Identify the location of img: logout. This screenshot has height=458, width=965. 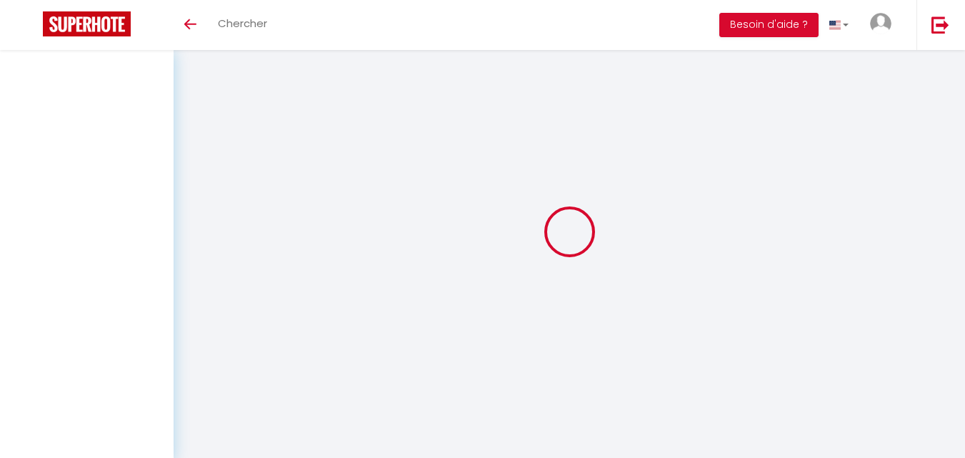
(940, 24).